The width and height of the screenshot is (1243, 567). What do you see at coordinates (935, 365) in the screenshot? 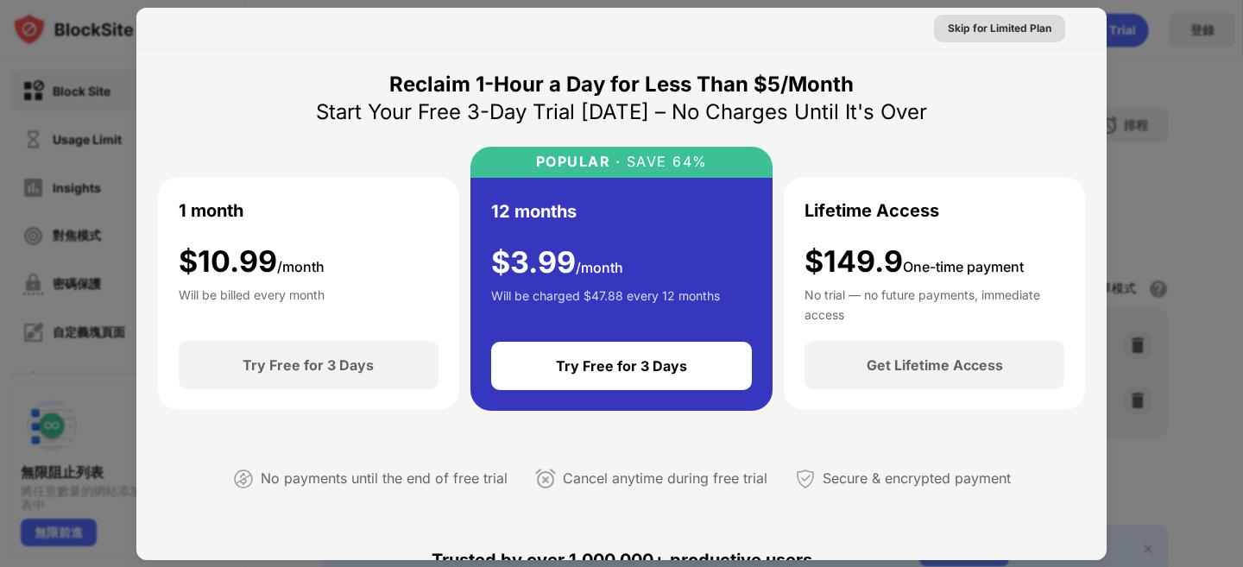
I see `div: Get Lifetime Access` at bounding box center [935, 365].